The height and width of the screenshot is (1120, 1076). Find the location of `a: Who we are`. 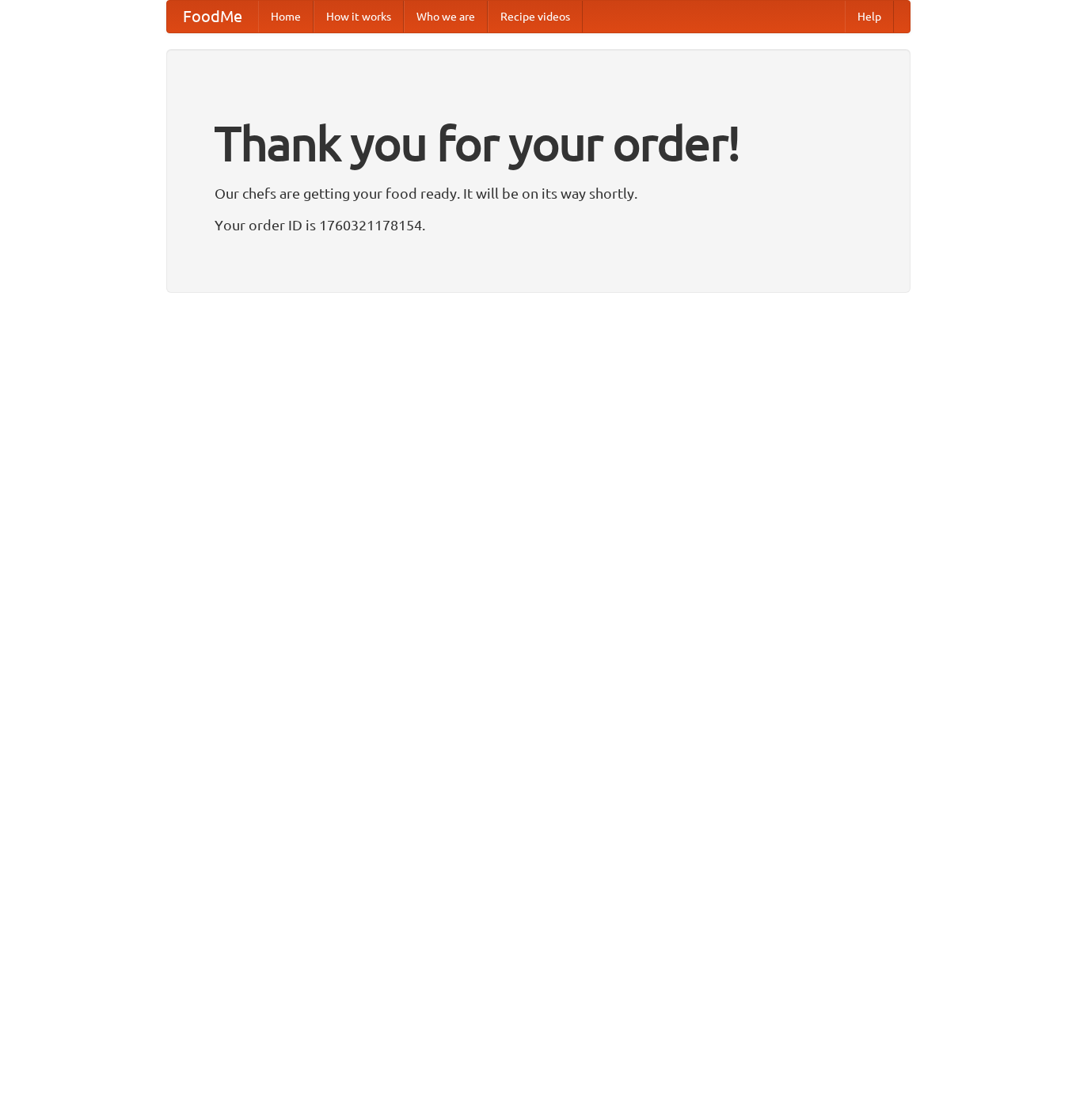

a: Who we are is located at coordinates (446, 16).